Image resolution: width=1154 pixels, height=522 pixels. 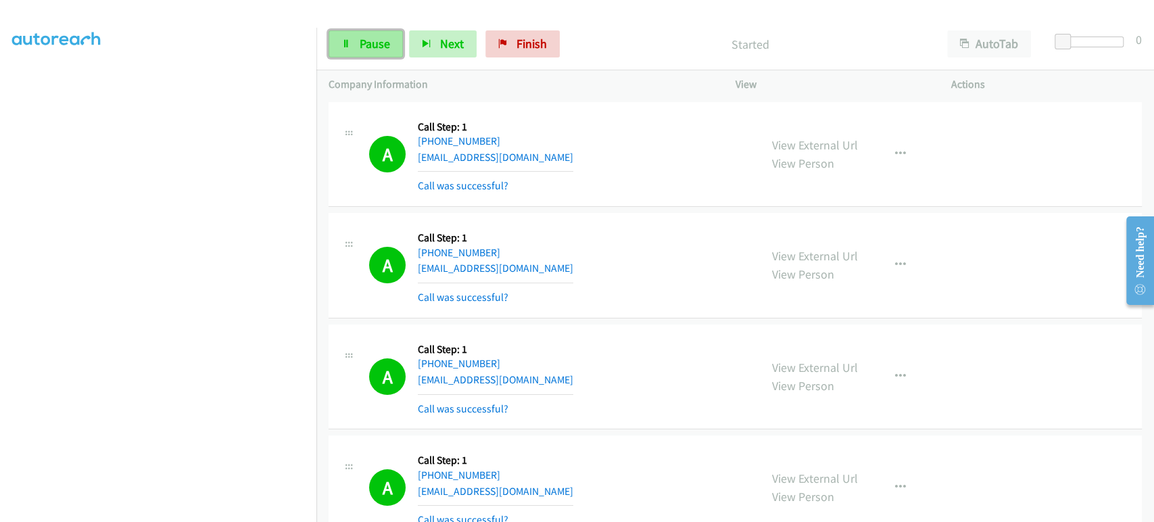 I want to click on a: Finish, so click(x=522, y=44).